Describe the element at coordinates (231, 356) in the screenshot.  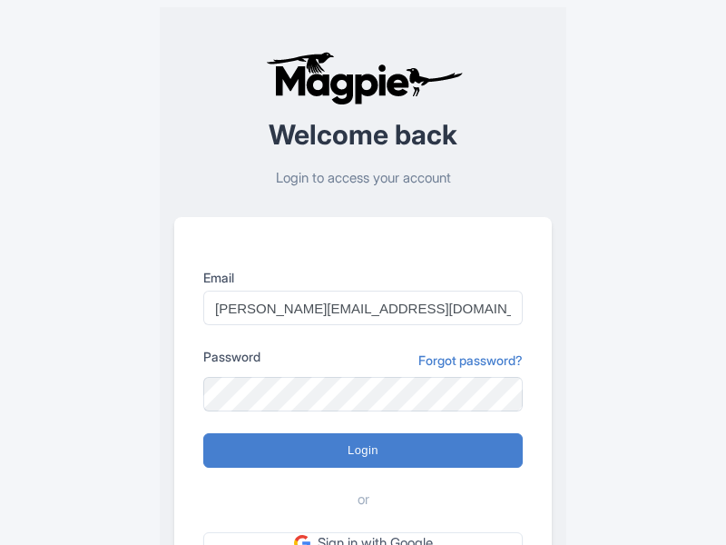
I see `label: Password` at that location.